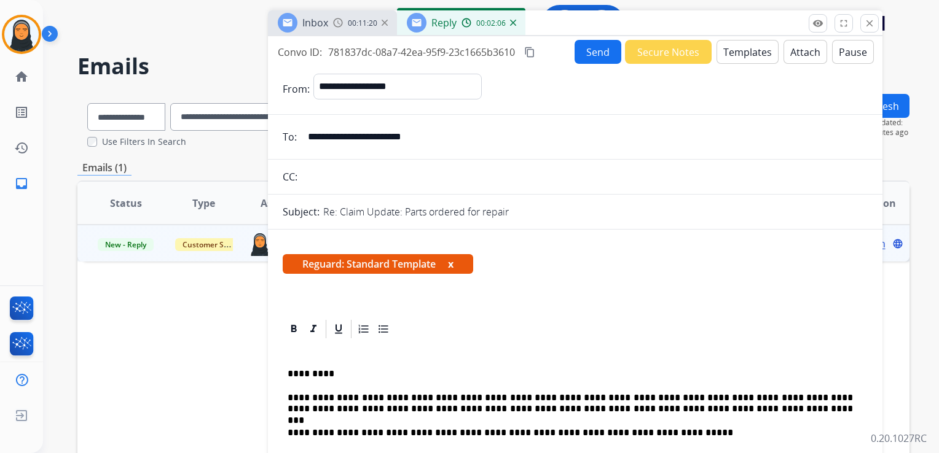 The image size is (939, 453). What do you see at coordinates (300, 52) in the screenshot?
I see `p: Convo ID:` at bounding box center [300, 52].